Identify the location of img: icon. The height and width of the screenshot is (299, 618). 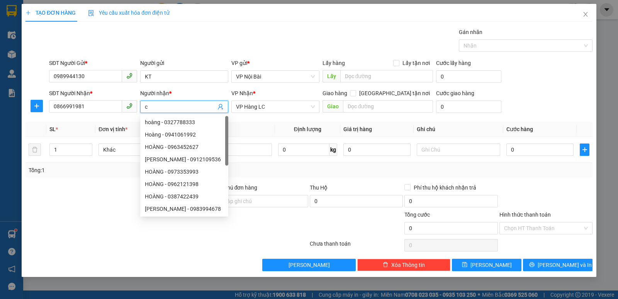
(91, 13).